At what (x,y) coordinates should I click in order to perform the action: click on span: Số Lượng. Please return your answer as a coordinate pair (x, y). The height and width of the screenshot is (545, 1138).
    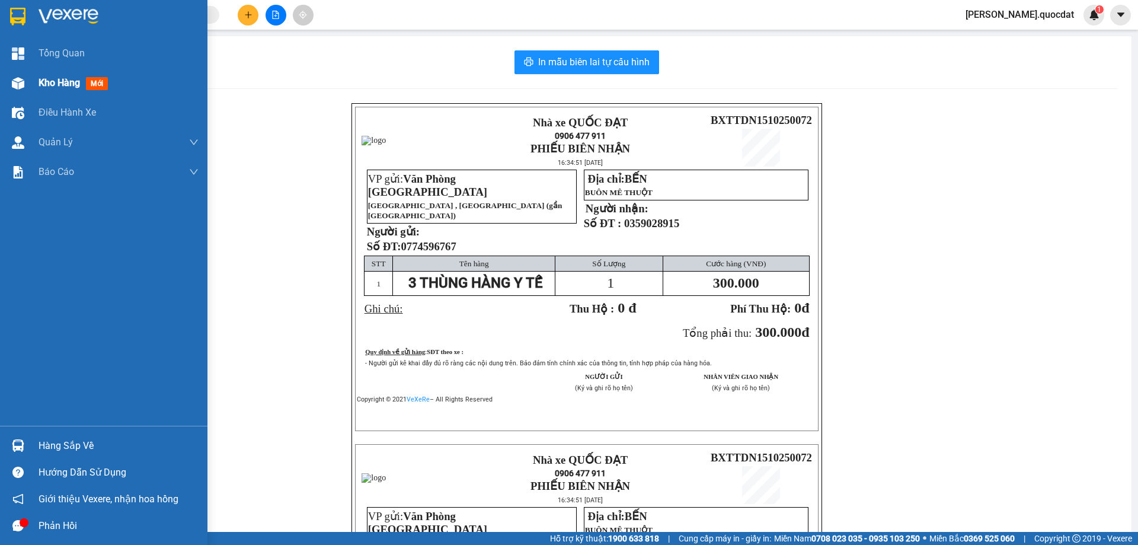
    Looking at the image, I should click on (609, 263).